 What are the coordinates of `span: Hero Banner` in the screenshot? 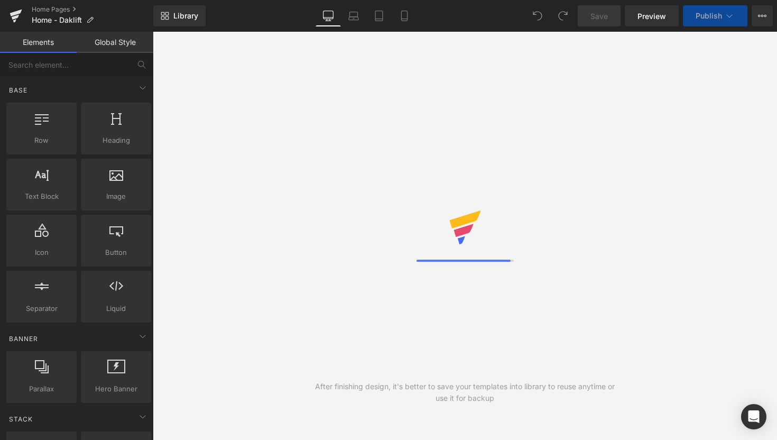 It's located at (116, 388).